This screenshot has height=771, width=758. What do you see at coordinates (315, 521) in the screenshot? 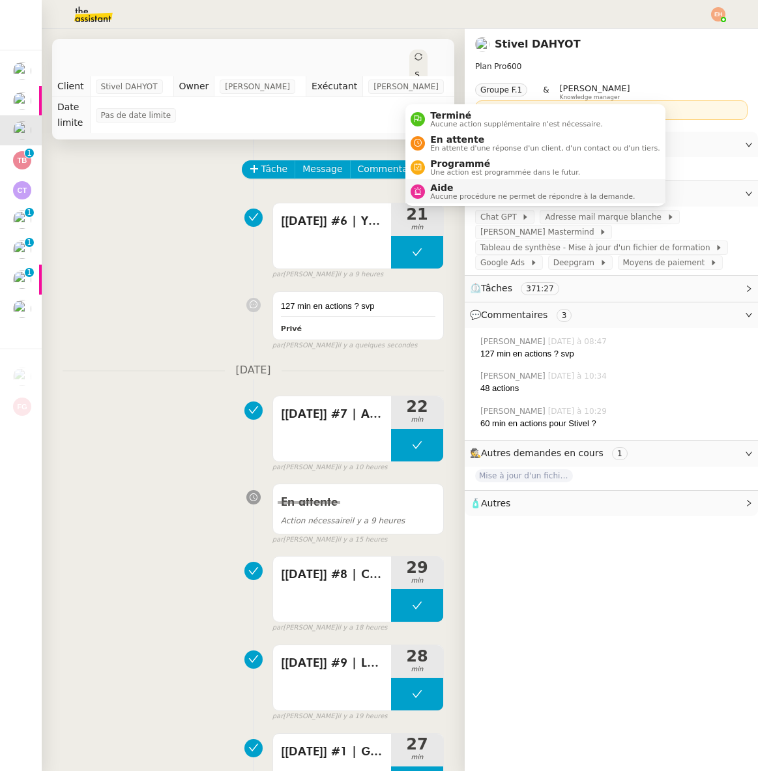
I see `span: Action nécessaire` at bounding box center [315, 521].